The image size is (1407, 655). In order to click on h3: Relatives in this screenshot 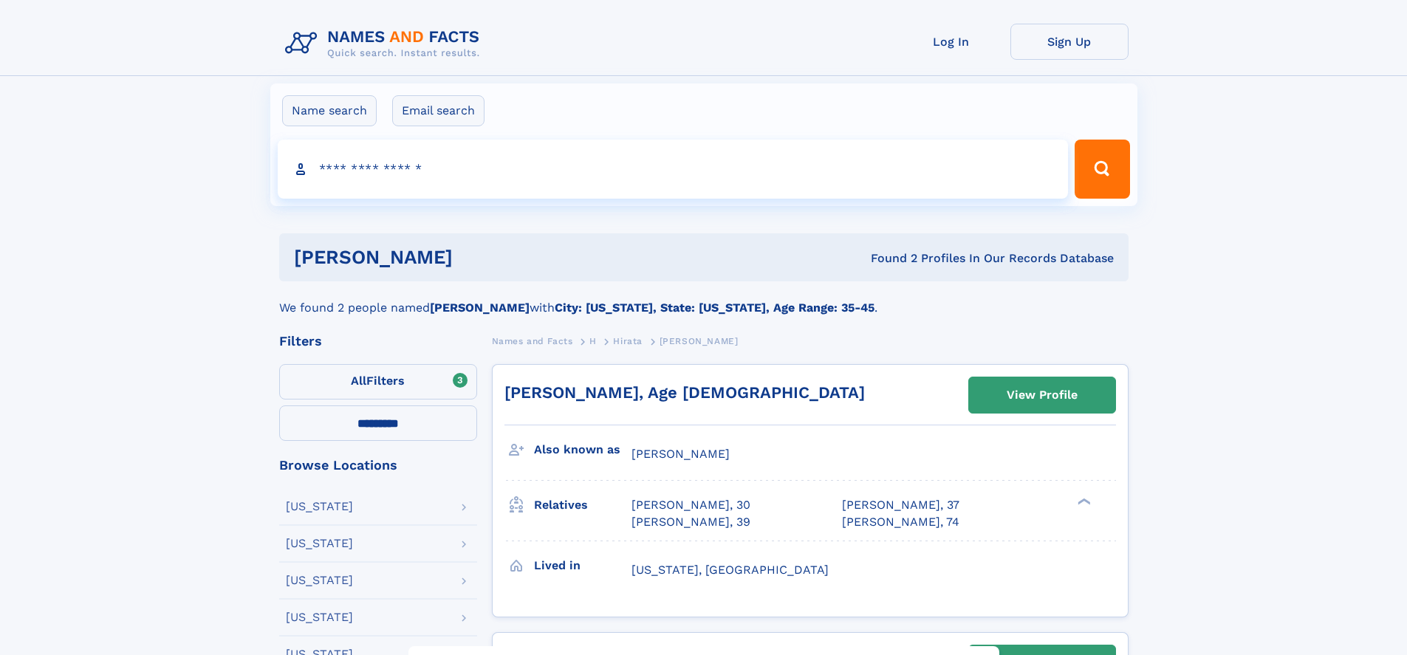, I will do `click(583, 505)`.